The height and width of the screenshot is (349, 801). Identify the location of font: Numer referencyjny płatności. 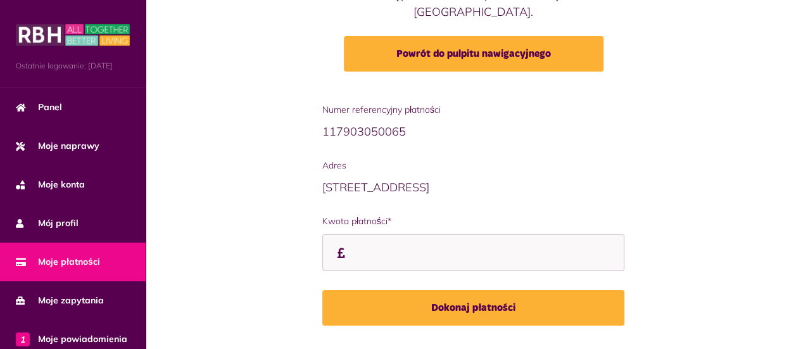
(381, 110).